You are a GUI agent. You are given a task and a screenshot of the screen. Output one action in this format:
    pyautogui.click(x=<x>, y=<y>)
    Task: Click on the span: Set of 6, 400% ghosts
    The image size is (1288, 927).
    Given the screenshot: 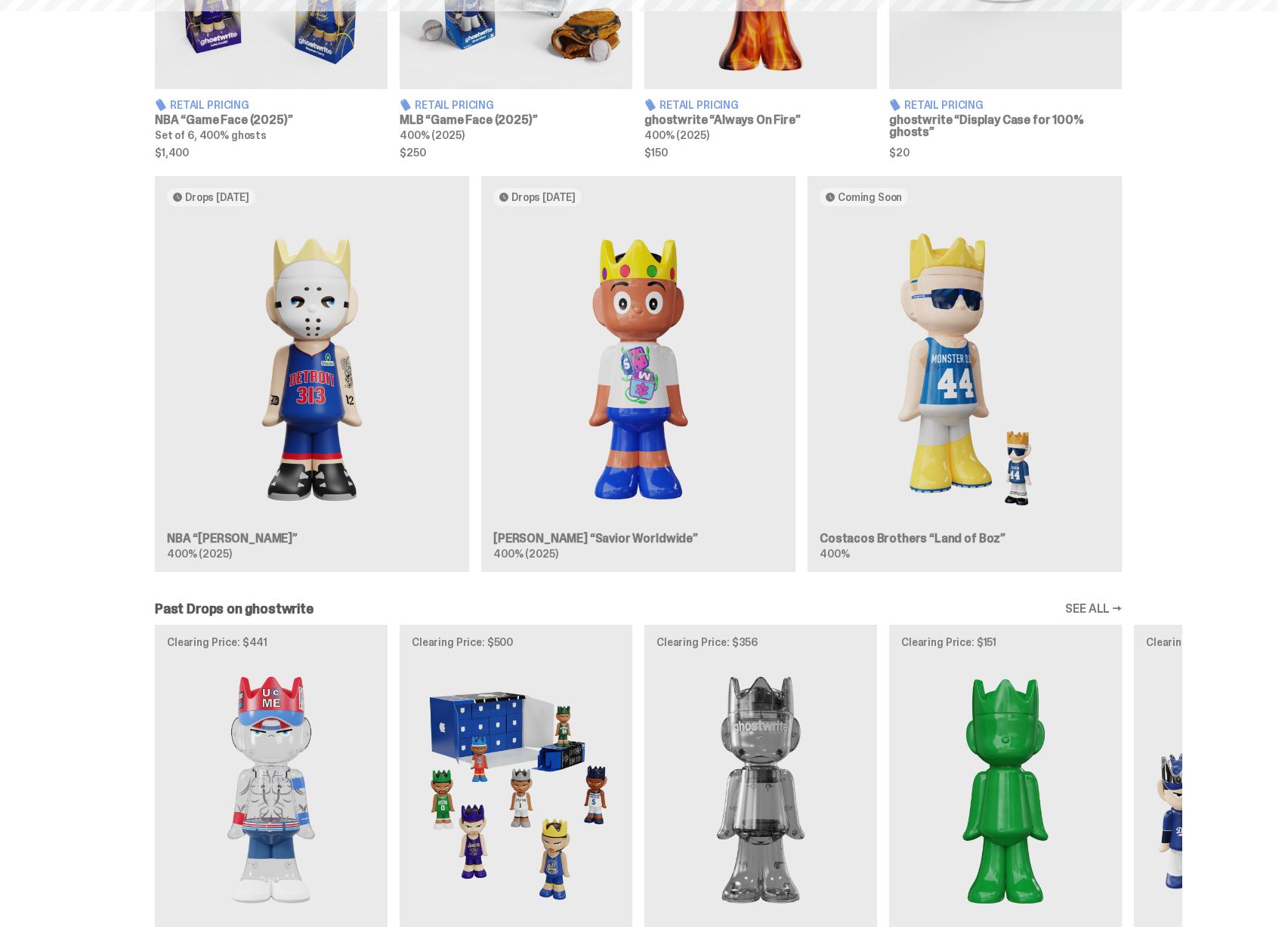 What is the action you would take?
    pyautogui.click(x=211, y=135)
    